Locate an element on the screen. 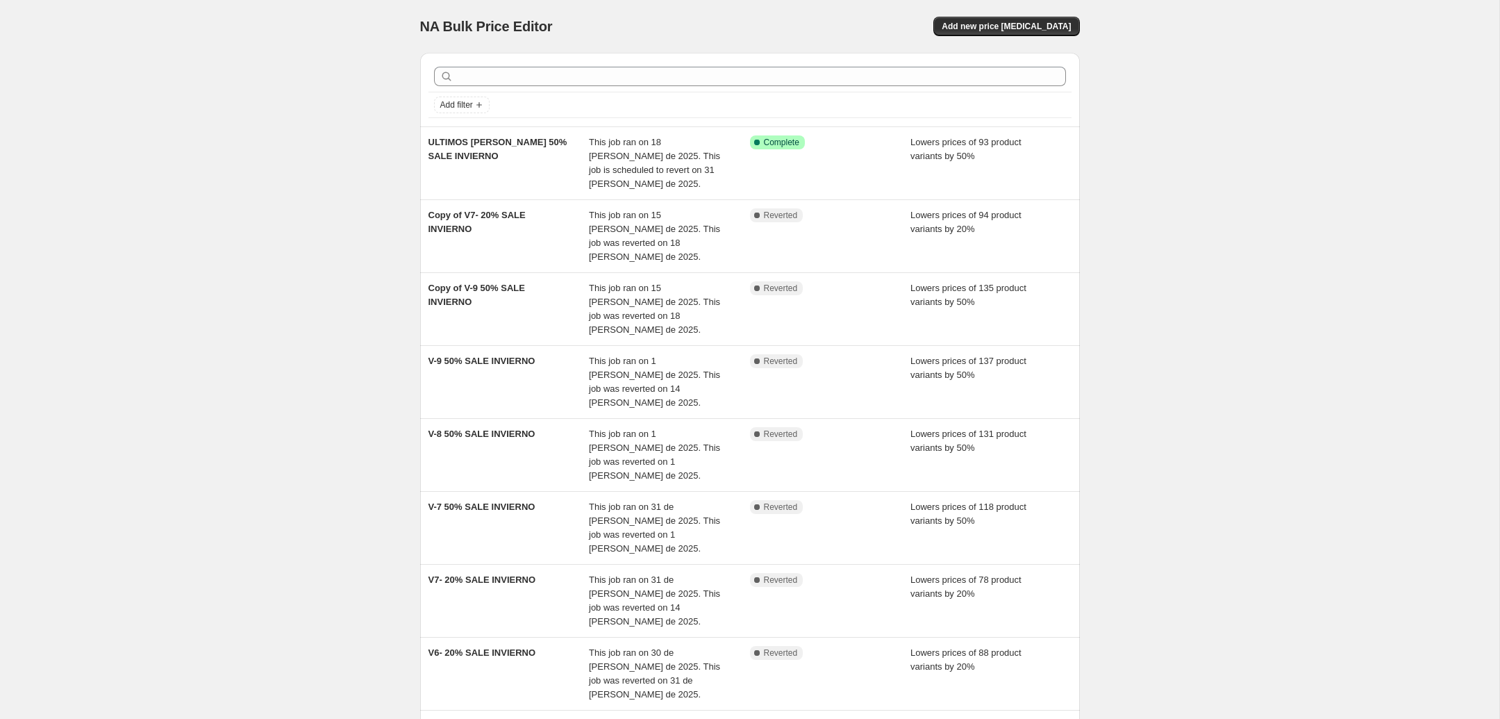  span: V-8 50% SALE INVIERNO is located at coordinates (482, 433).